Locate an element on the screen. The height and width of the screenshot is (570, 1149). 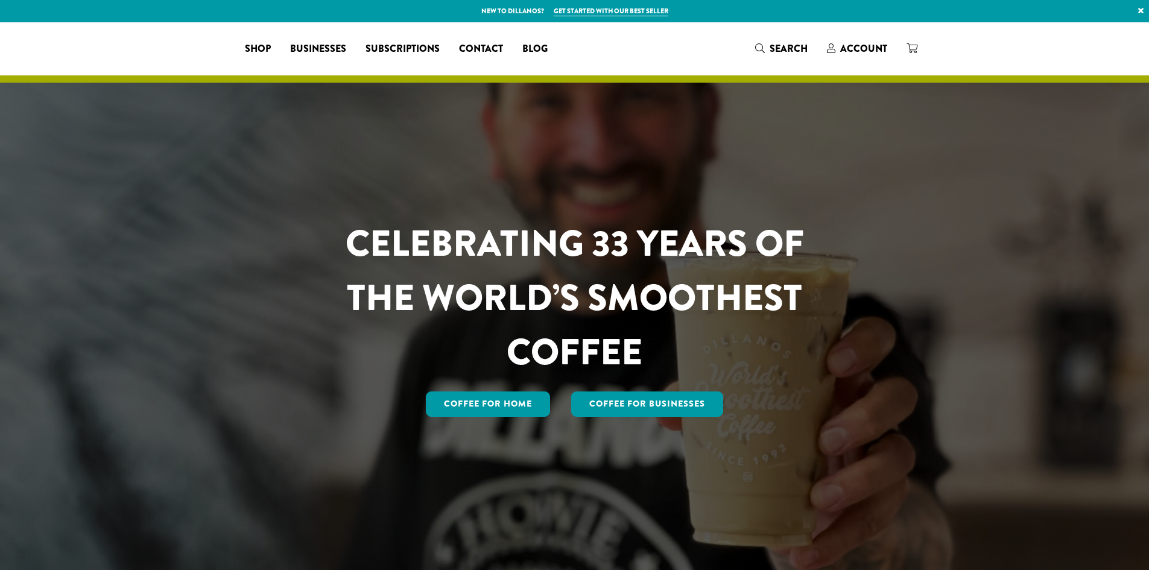
a: Shop is located at coordinates (258, 49).